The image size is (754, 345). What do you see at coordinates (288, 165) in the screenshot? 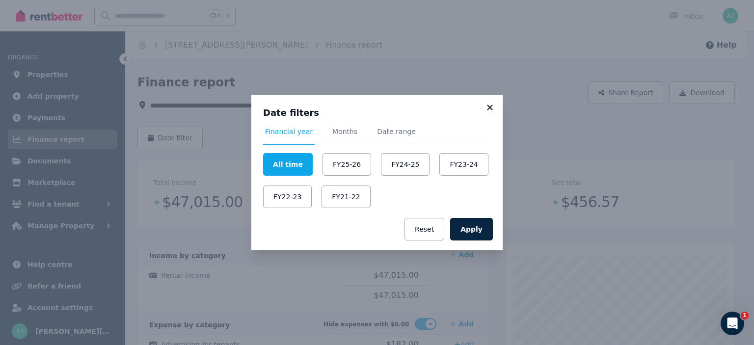
I see `button: All time` at bounding box center [288, 165].